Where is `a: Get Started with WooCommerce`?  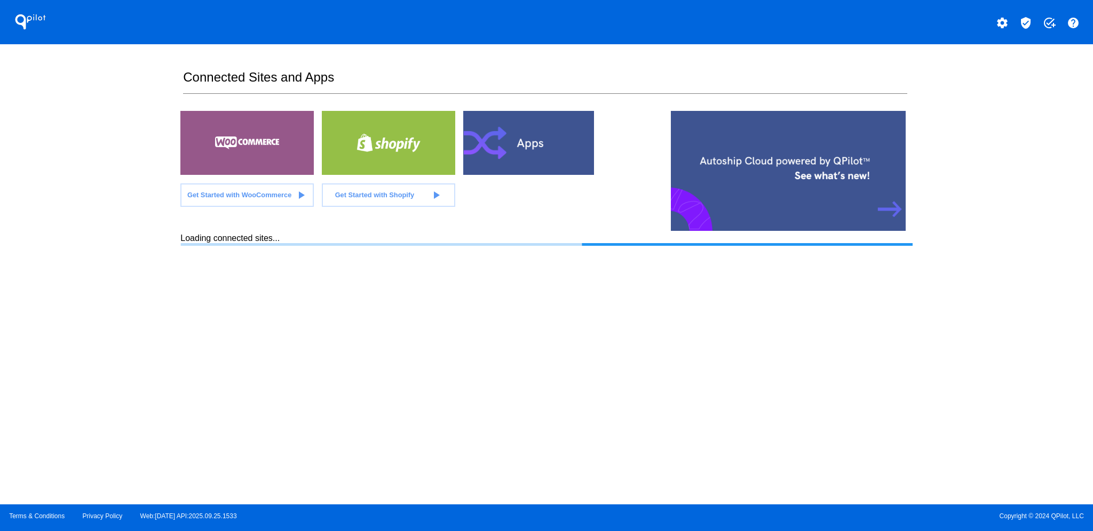
a: Get Started with WooCommerce is located at coordinates (247, 195).